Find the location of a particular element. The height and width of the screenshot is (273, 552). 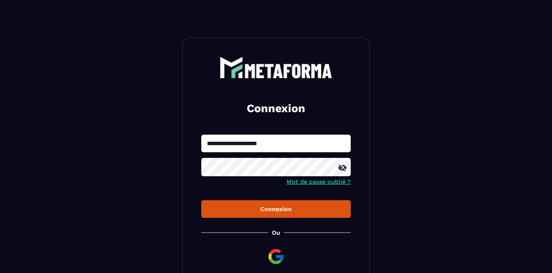

img: logo is located at coordinates (276, 68).